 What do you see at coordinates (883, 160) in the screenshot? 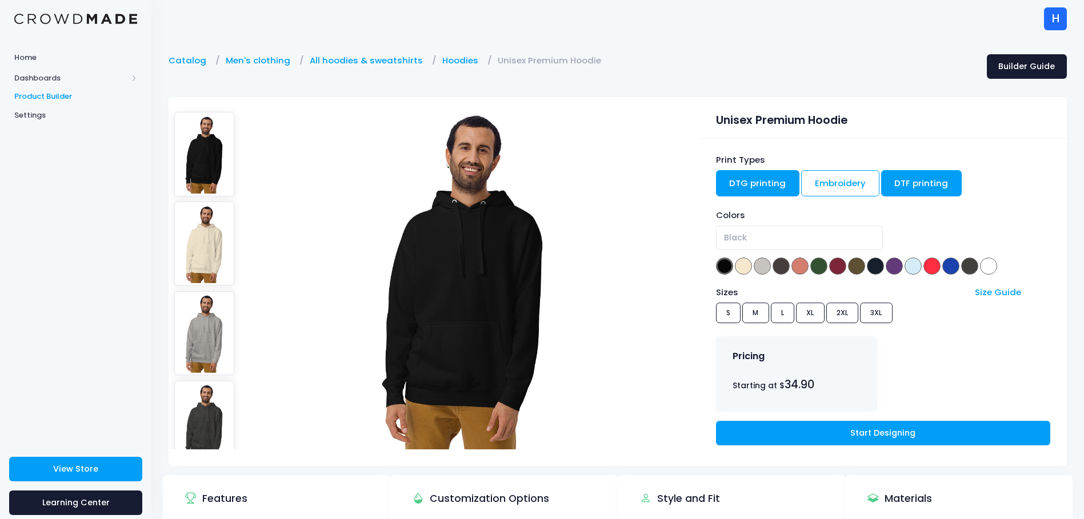
I see `div: Print Types` at bounding box center [883, 160].